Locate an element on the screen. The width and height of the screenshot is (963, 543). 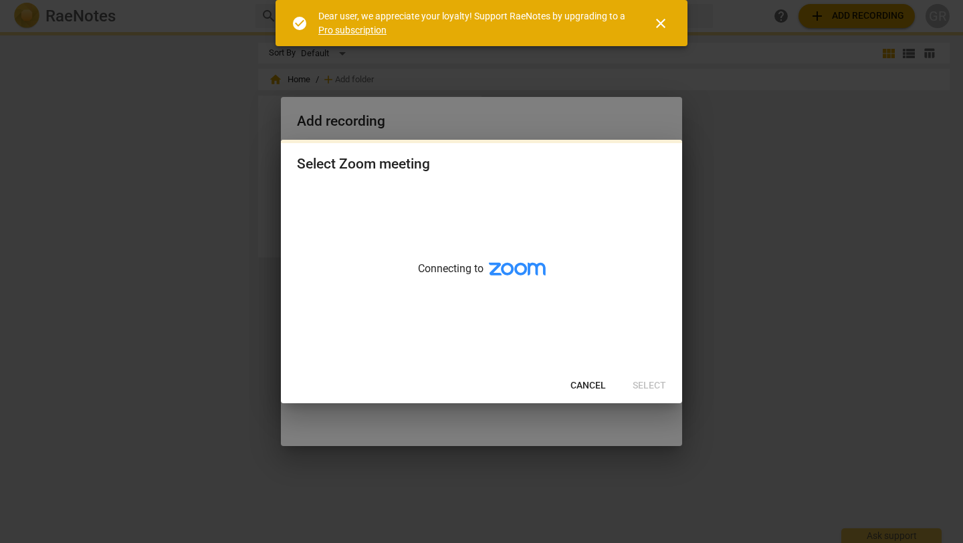
div: Dear user, we appreciate your loyalty! Support RaeNotes by upgrading to a is located at coordinates (473, 23).